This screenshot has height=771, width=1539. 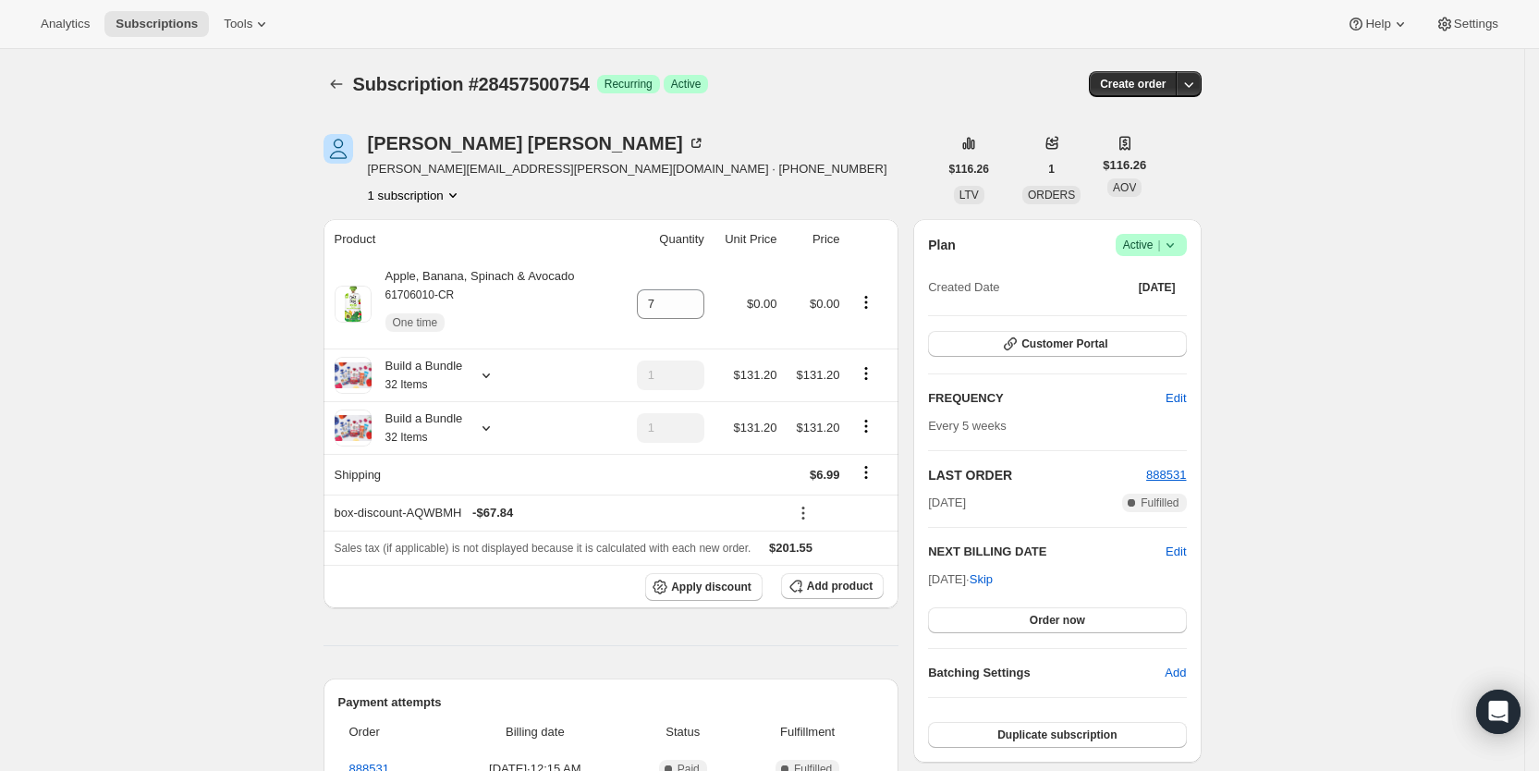 What do you see at coordinates (704, 587) in the screenshot?
I see `button: Apply discount` at bounding box center [704, 587].